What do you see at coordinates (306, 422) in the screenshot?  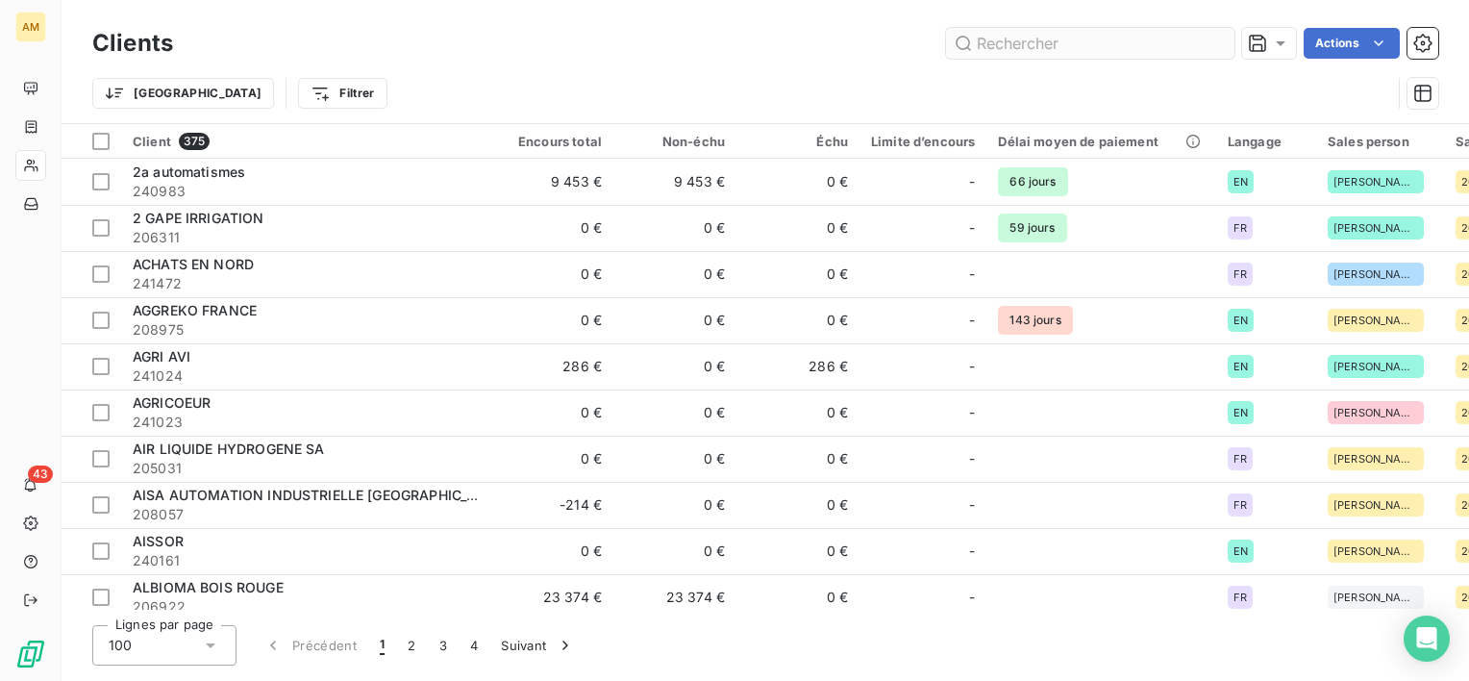 I see `span: 241023` at bounding box center [306, 422].